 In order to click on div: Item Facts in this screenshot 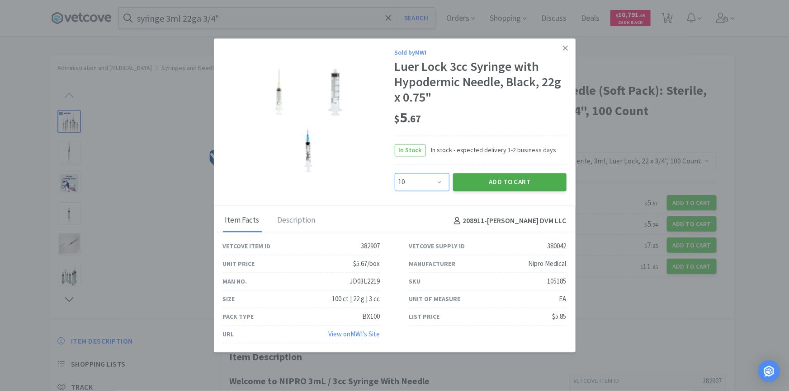, I will do `click(242, 221)`.